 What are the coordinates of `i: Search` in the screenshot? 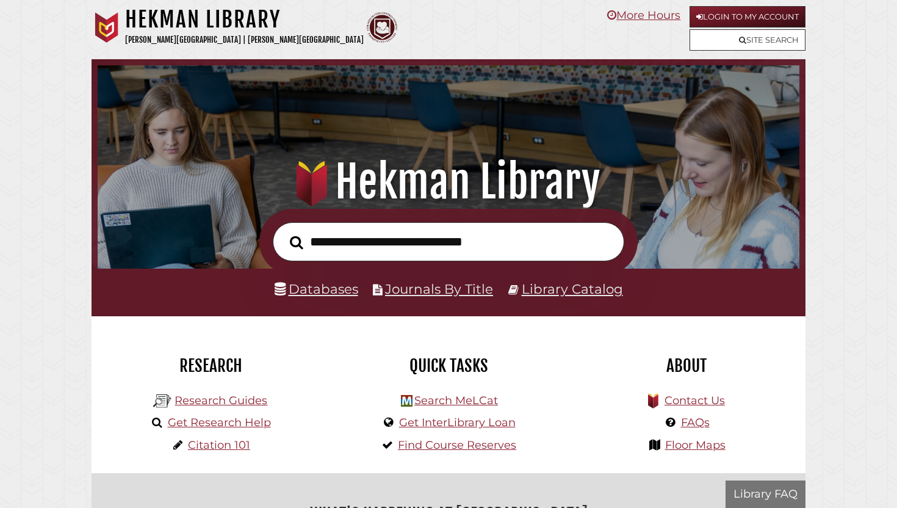 It's located at (297, 242).